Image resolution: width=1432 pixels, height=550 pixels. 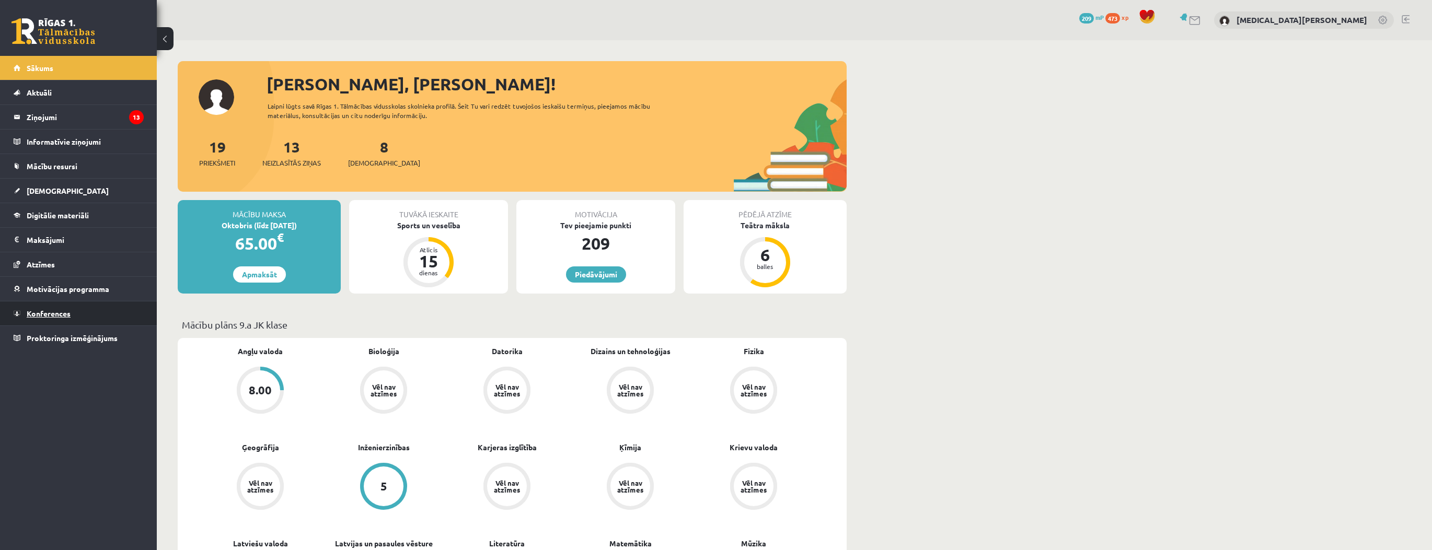 What do you see at coordinates (40, 68) in the screenshot?
I see `span: Sākums` at bounding box center [40, 68].